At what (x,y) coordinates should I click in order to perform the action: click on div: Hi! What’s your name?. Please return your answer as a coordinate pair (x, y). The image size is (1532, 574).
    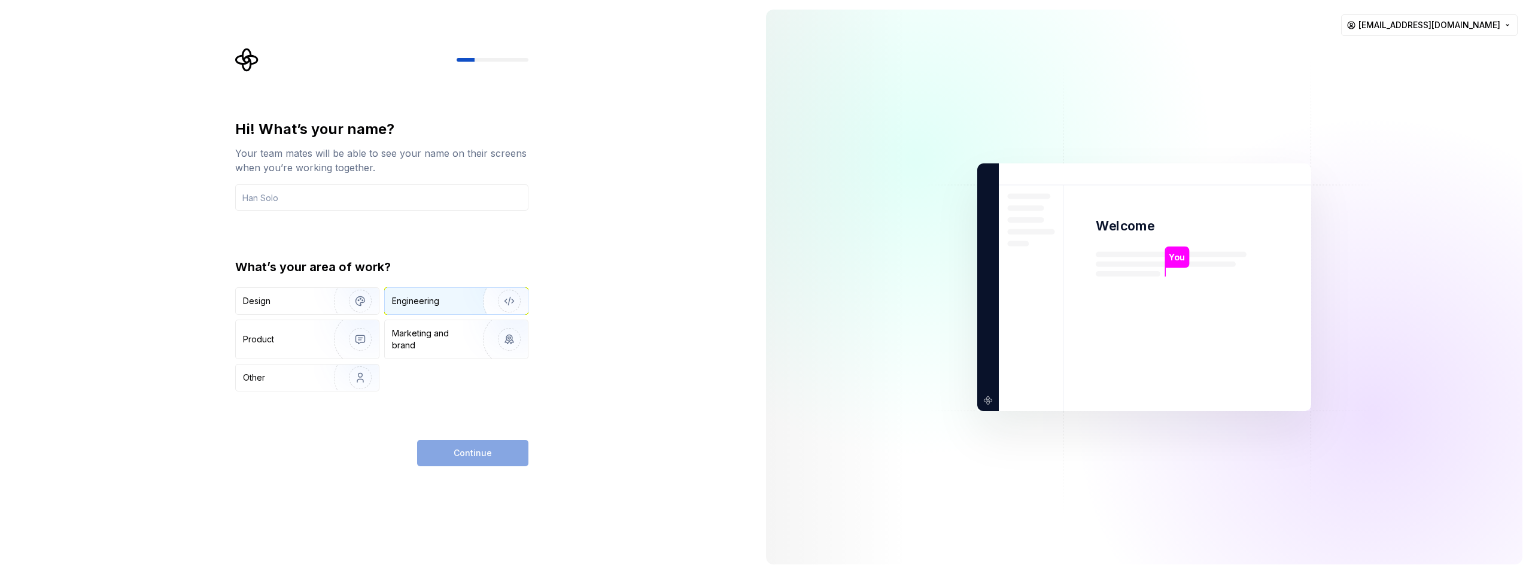
    Looking at the image, I should click on (382, 129).